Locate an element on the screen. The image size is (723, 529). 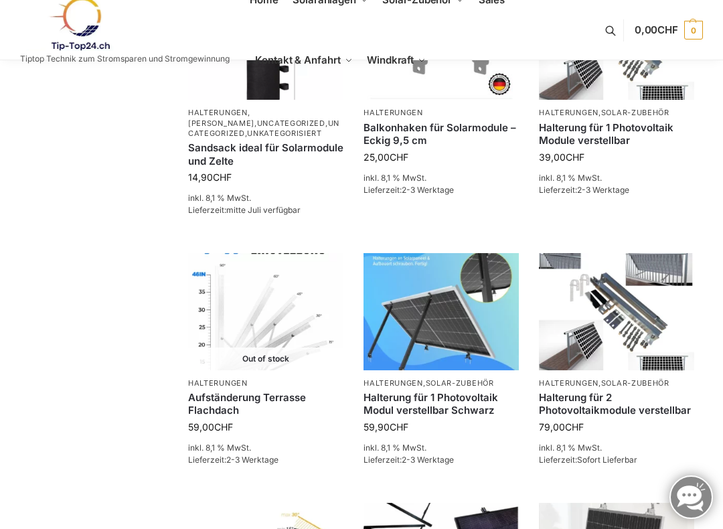
img: Die optimierte Produktbeschreibung könnte wie folgt lauten: Flexibles Montagesystem für Solarpaneele is located at coordinates (266, 311).